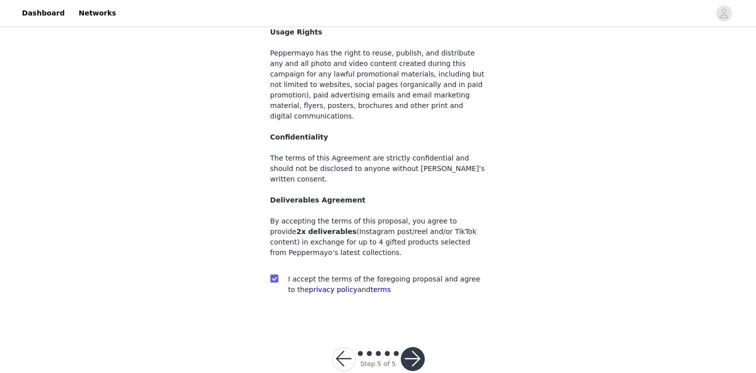  What do you see at coordinates (378, 364) in the screenshot?
I see `div: Step 5 of 5` at bounding box center [378, 364].